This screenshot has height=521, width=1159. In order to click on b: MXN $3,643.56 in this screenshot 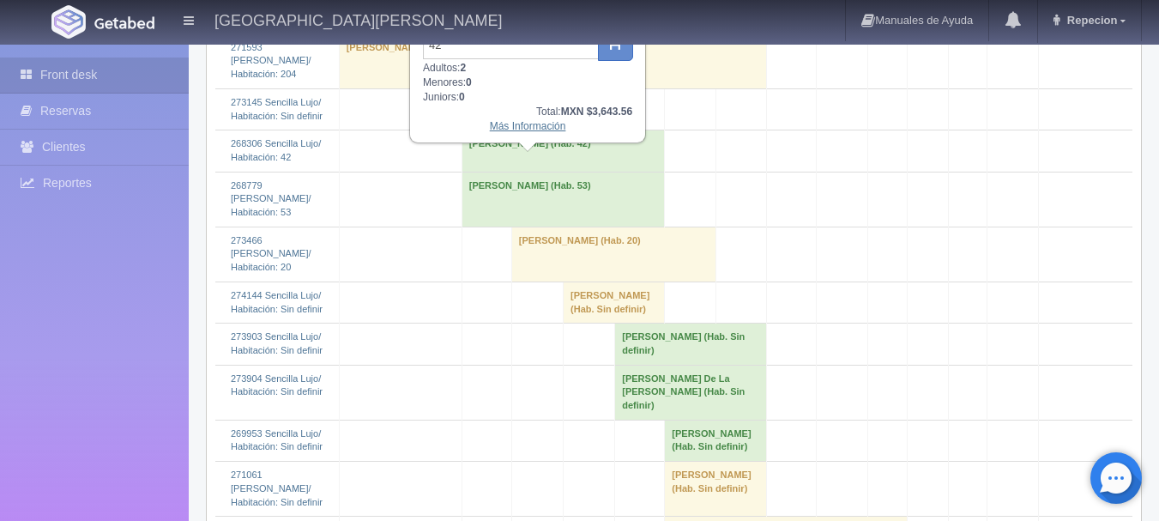, I will do `click(596, 112)`.